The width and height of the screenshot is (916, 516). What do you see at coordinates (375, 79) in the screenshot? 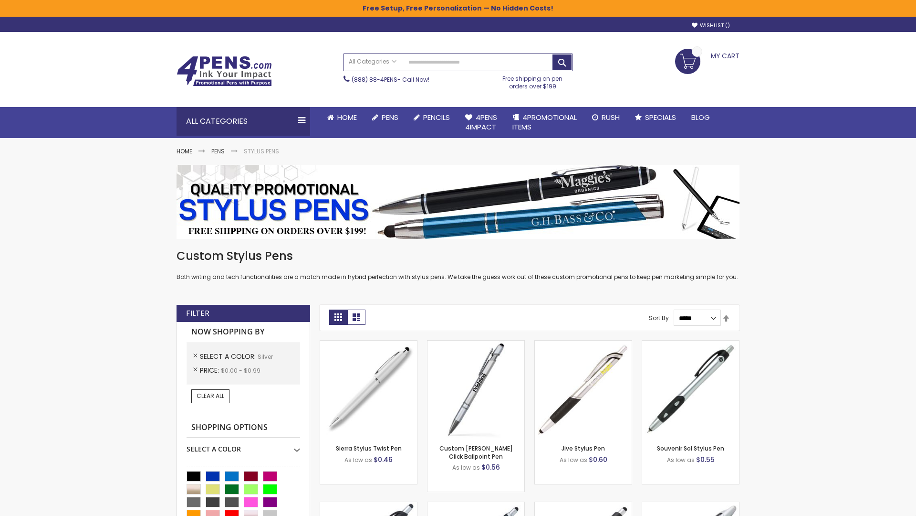
I see `a: (888) 88-4PENS` at bounding box center [375, 79].